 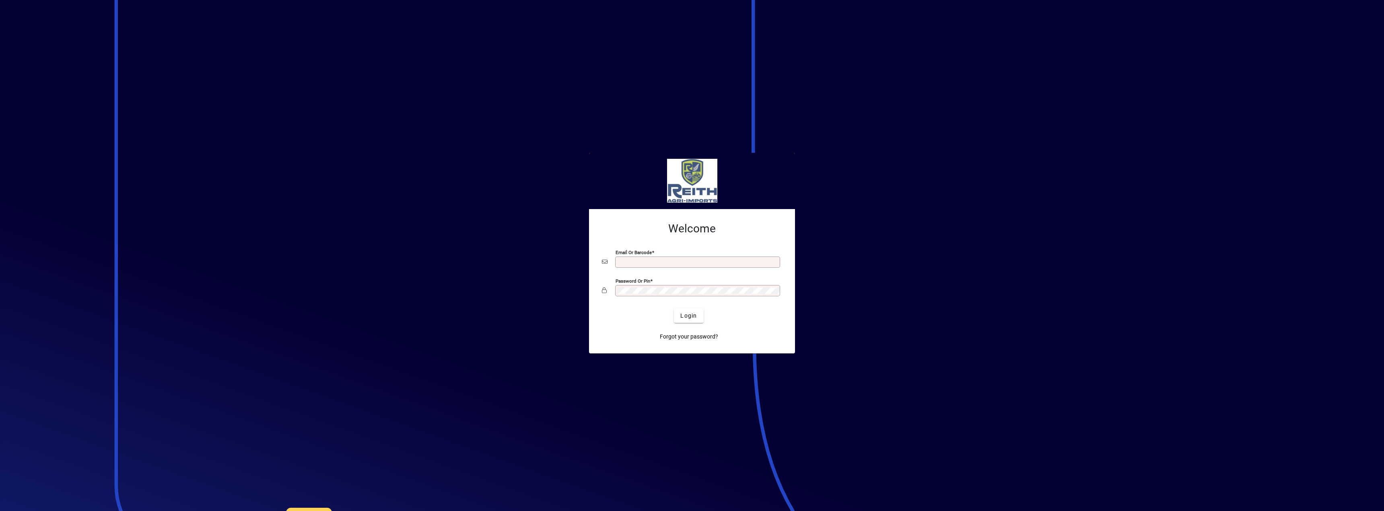 I want to click on span: Forgot your password?, so click(x=689, y=337).